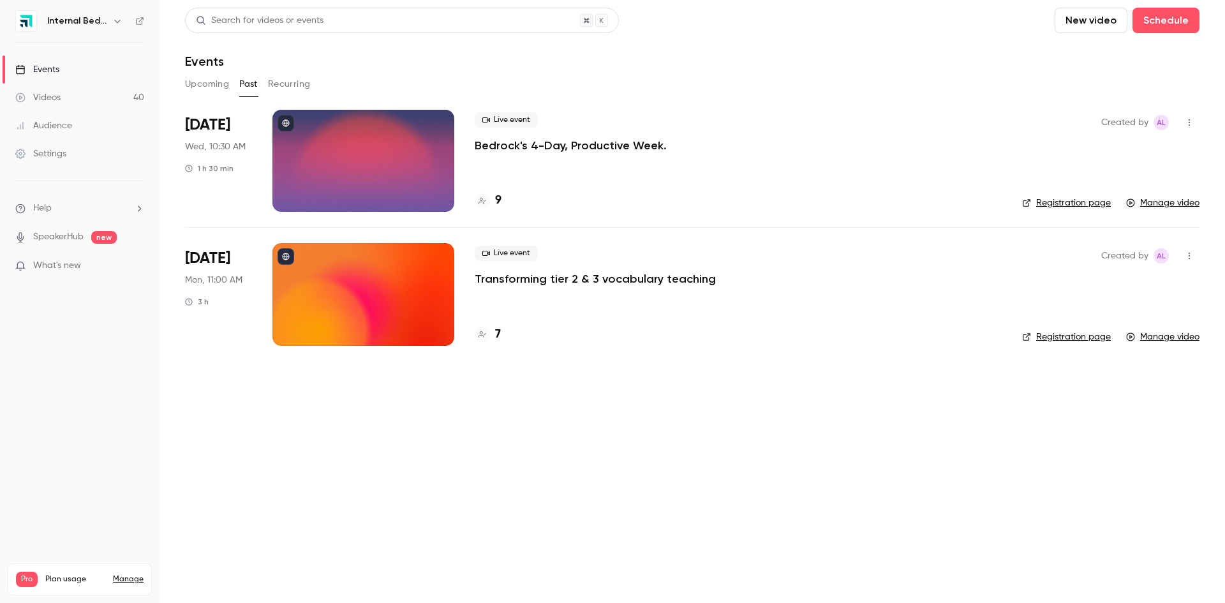 The height and width of the screenshot is (603, 1225). What do you see at coordinates (204, 61) in the screenshot?
I see `h1: Events` at bounding box center [204, 61].